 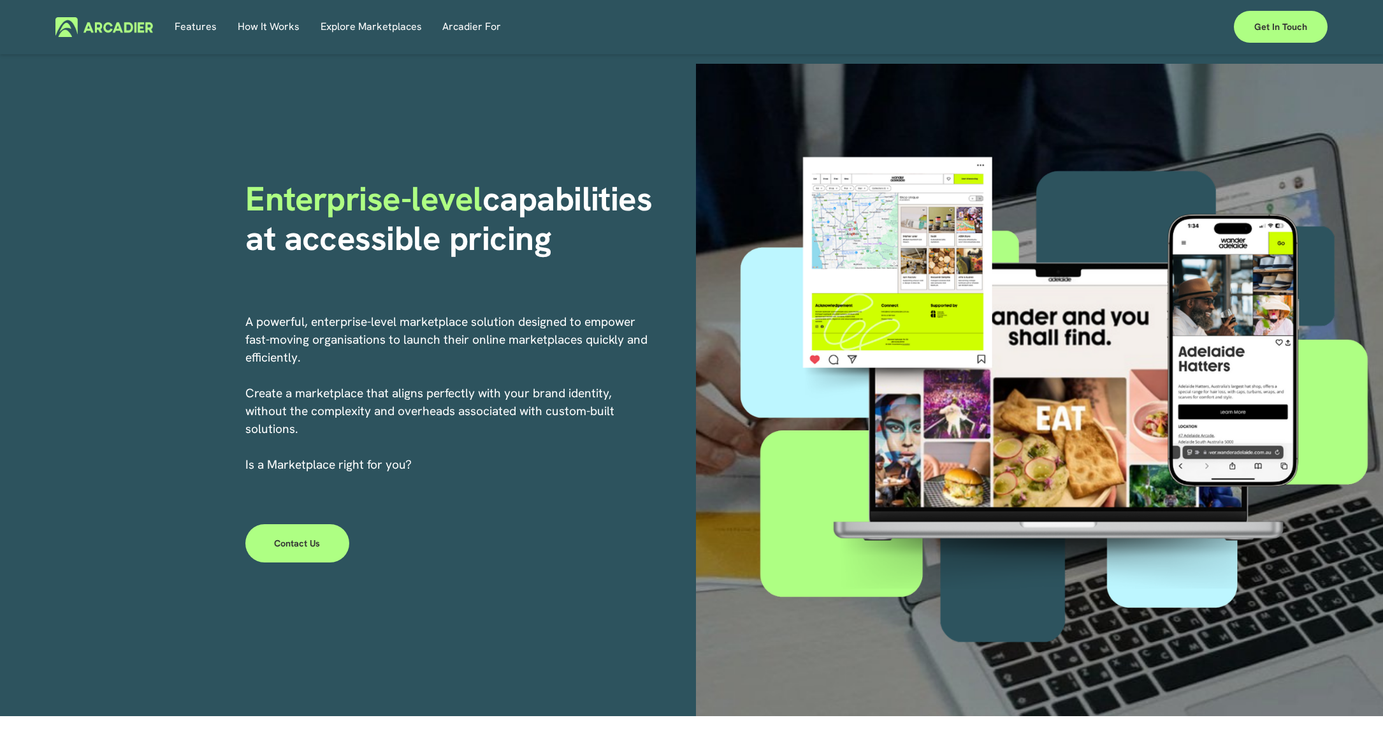 I want to click on span: Enterprise-level, so click(x=364, y=198).